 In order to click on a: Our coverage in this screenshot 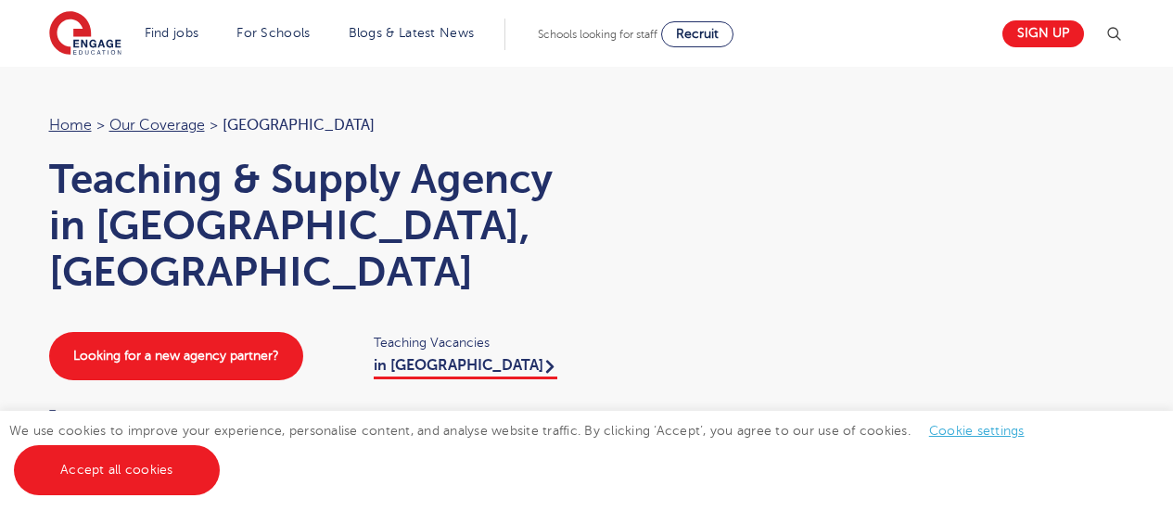, I will do `click(157, 125)`.